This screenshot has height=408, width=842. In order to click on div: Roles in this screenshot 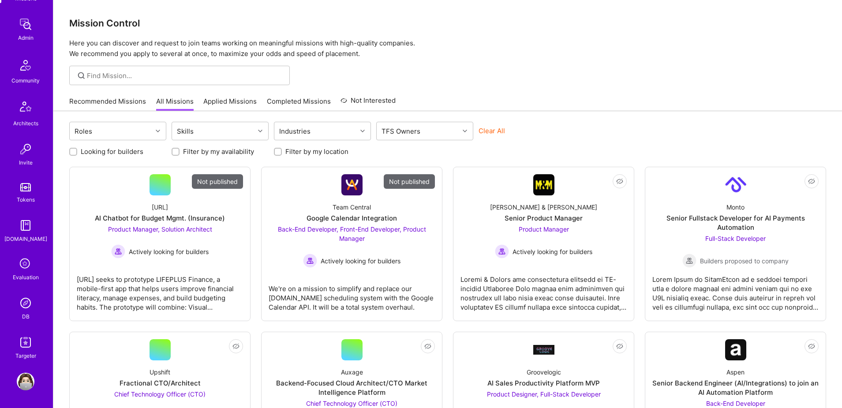, I will do `click(83, 131)`.